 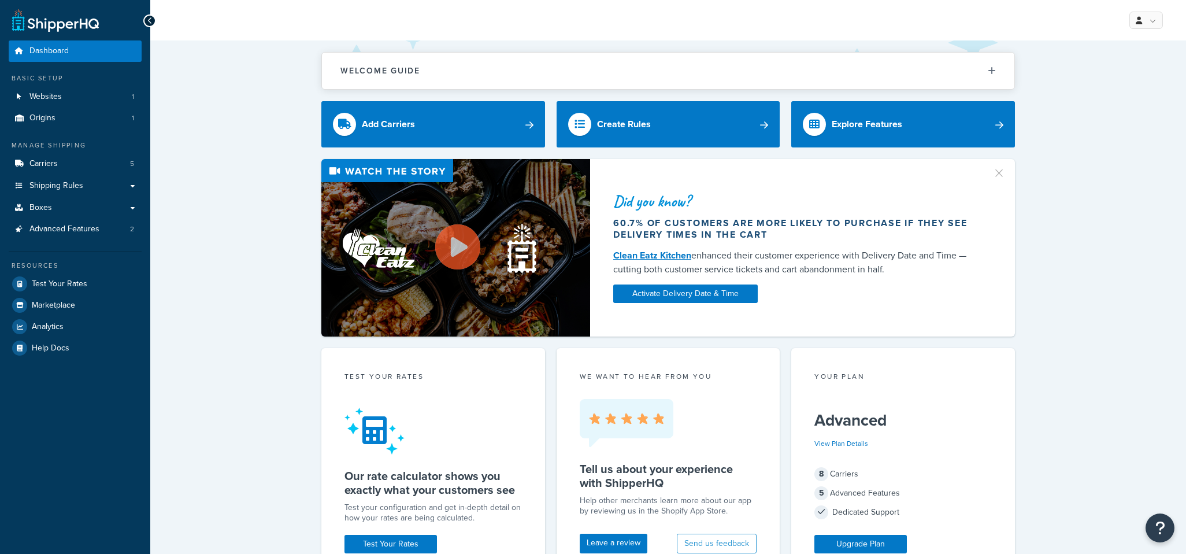 I want to click on li: Marketplace, so click(x=75, y=305).